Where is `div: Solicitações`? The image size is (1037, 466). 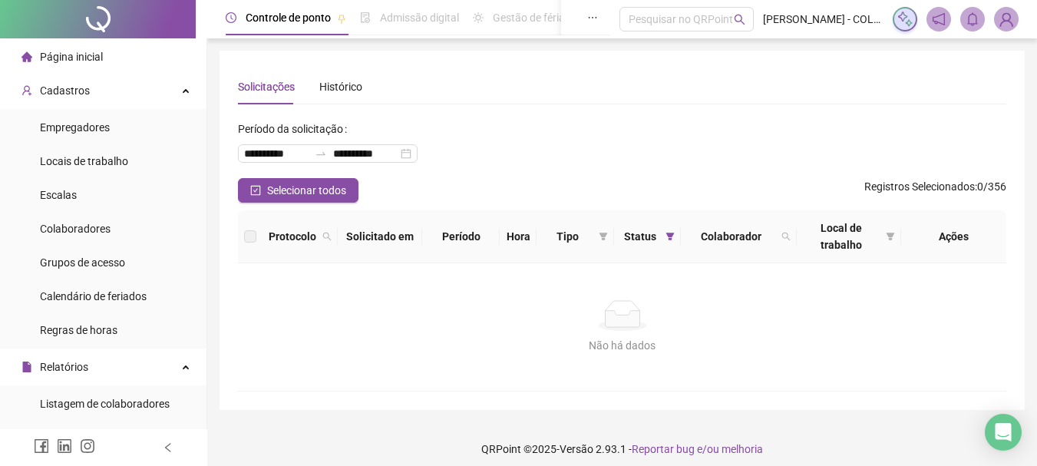
div: Solicitações is located at coordinates (266, 87).